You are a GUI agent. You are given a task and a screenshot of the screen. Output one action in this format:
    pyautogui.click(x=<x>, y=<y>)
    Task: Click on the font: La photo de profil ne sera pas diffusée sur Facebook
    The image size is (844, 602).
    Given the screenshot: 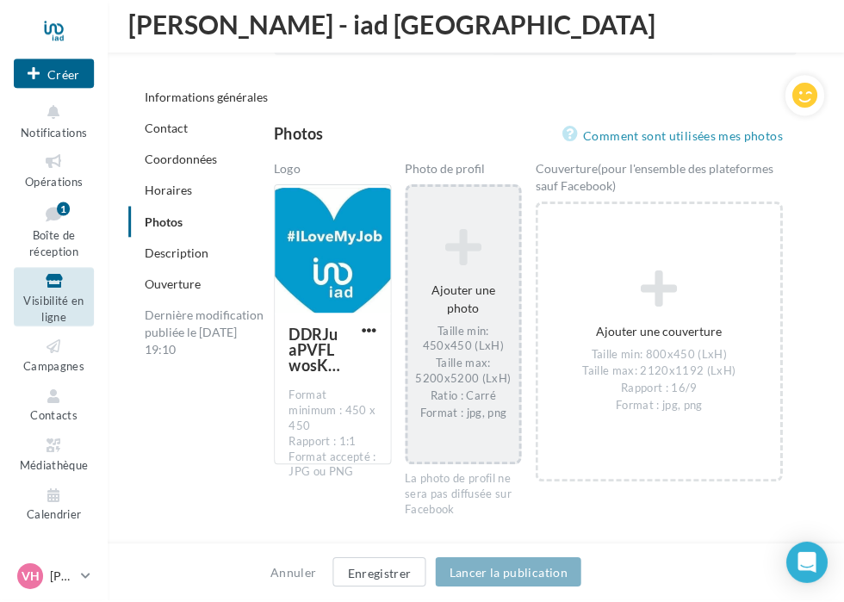 What is the action you would take?
    pyautogui.click(x=458, y=495)
    